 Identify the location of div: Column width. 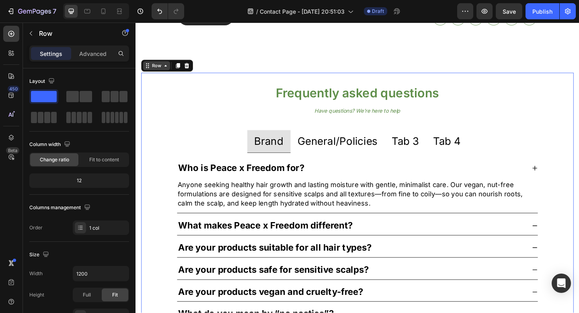
(51, 144).